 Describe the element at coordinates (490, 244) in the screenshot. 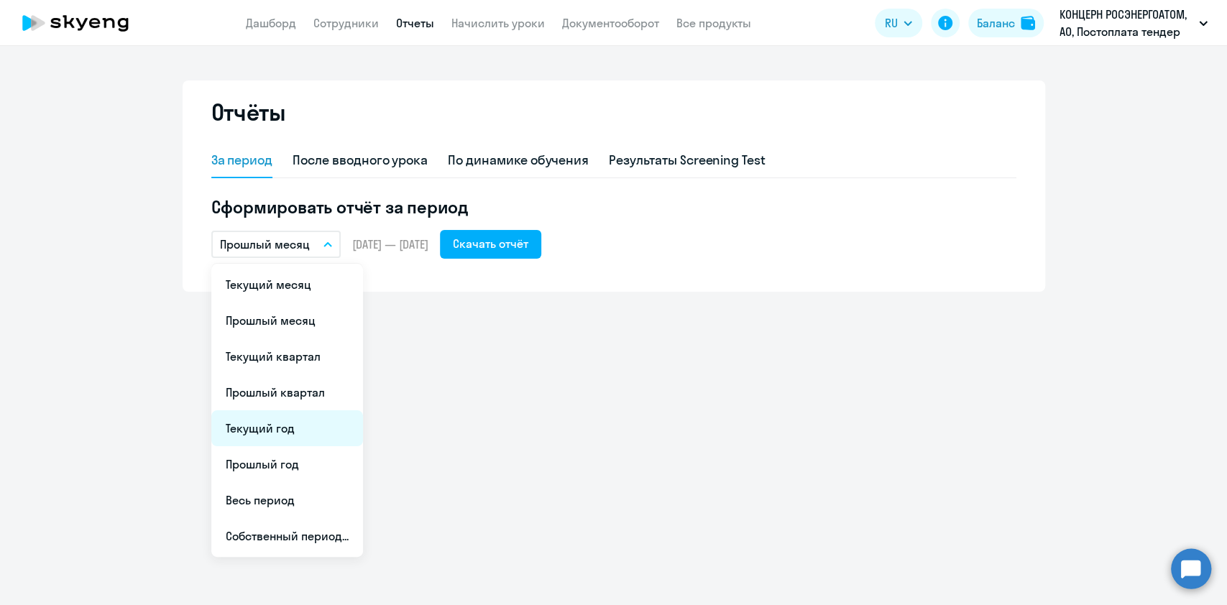

I see `button: Скачать отчёт` at that location.